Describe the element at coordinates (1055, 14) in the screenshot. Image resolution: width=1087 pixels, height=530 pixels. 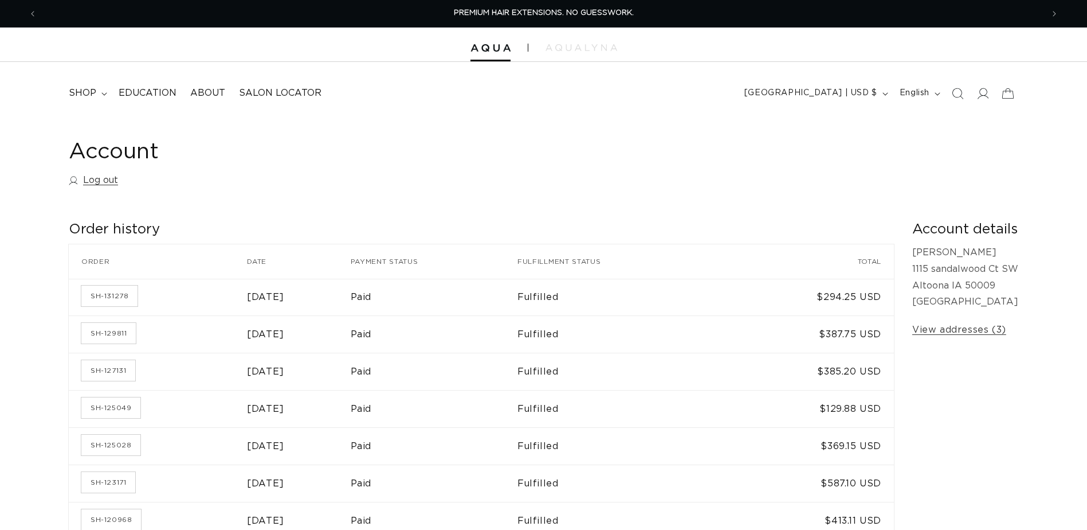
I see `button: Next announcement` at that location.